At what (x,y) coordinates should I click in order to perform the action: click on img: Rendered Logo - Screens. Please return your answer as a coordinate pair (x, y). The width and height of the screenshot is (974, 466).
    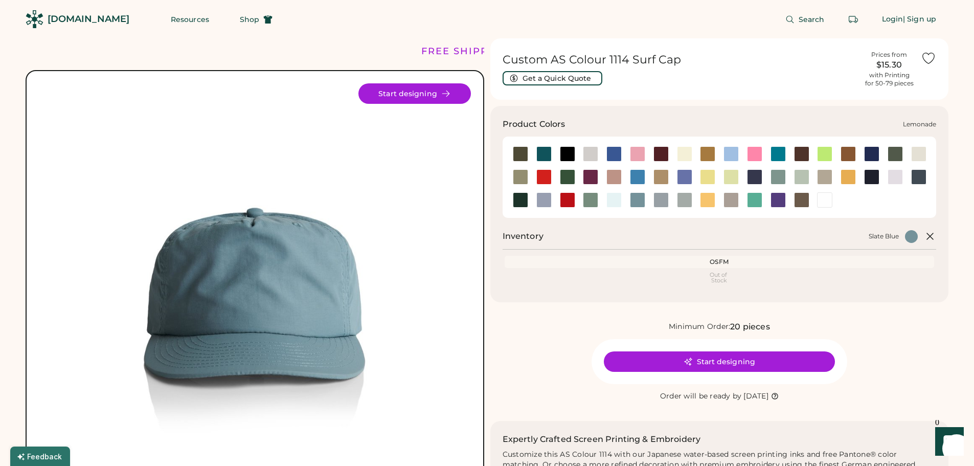
    Looking at the image, I should click on (34, 19).